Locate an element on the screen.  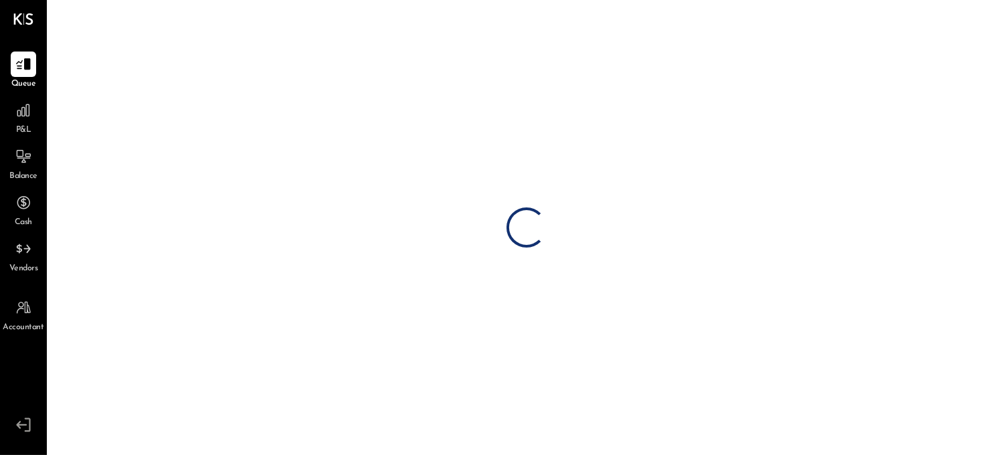
span: Cash is located at coordinates (23, 223).